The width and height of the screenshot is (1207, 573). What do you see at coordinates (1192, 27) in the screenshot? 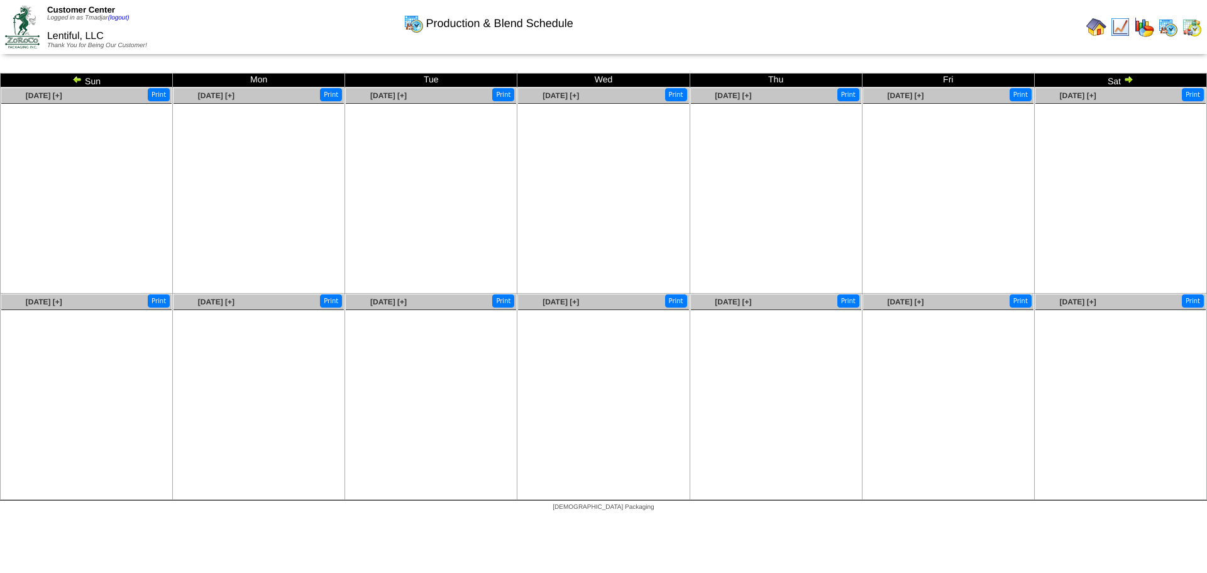
I see `img: calendarinout.gif` at bounding box center [1192, 27].